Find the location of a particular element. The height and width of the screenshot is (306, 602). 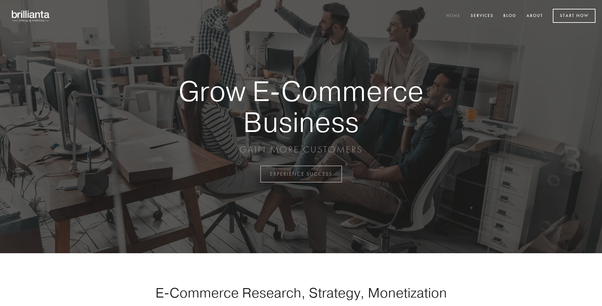

a: Home is located at coordinates (453, 16).